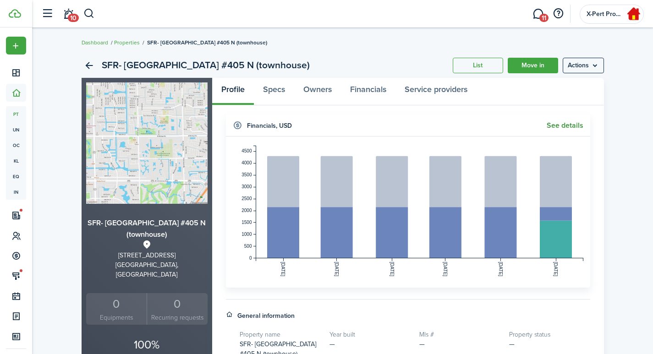 Image resolution: width=653 pixels, height=354 pixels. Describe the element at coordinates (16, 177) in the screenshot. I see `a: eq` at that location.